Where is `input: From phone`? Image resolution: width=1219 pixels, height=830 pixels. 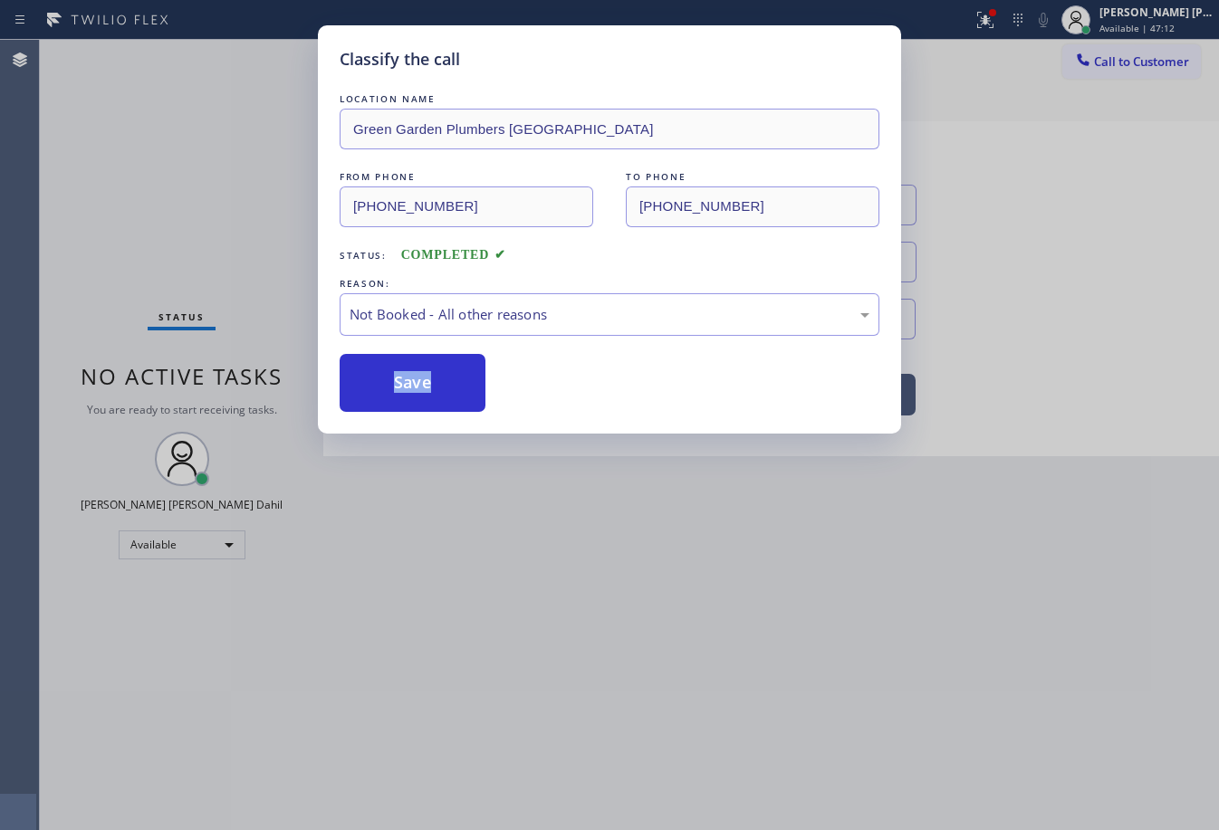
input: From phone is located at coordinates (466, 206).